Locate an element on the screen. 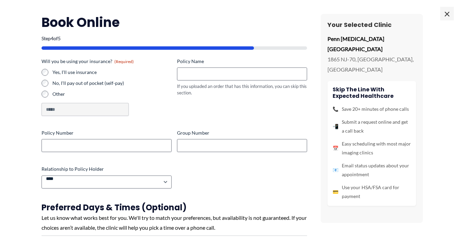  div: Let us know what works best for you. We'll try to match your preferences, but availability is not... is located at coordinates (174, 222).